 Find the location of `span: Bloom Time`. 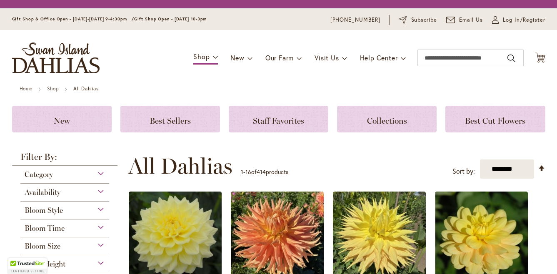

span: Bloom Time is located at coordinates (45, 228).